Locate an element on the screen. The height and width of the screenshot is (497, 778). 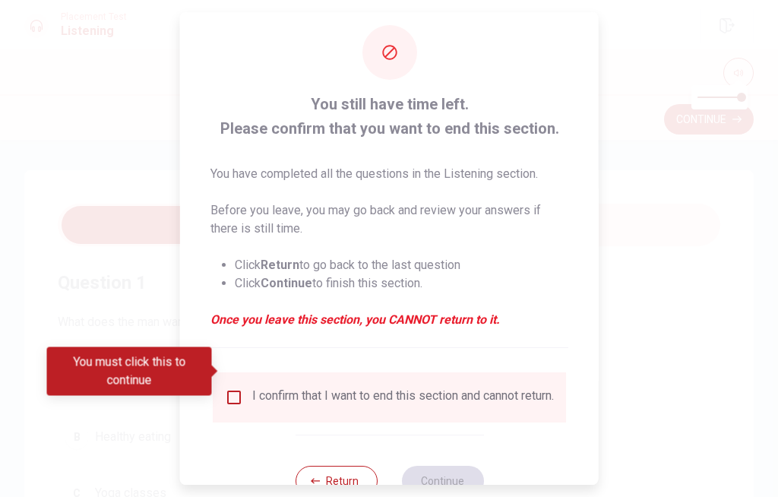
div: I confirm that I want to end this section and cannot return. is located at coordinates (402, 397).